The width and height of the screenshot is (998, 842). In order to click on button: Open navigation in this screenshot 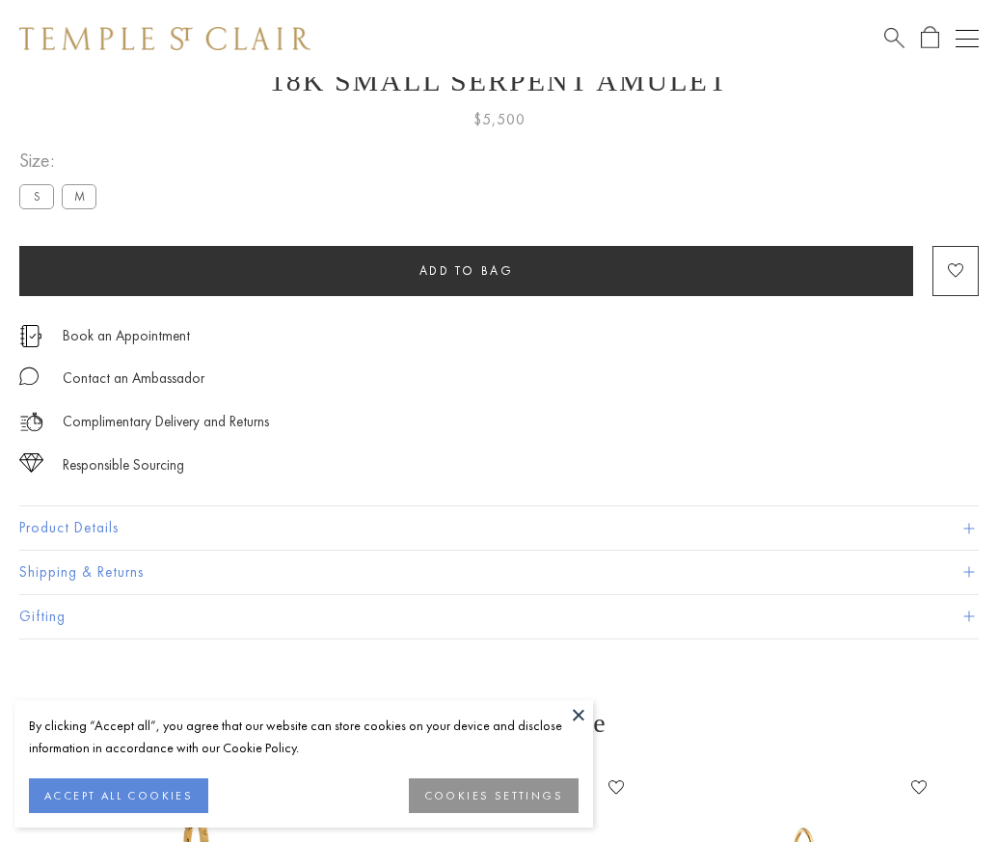, I will do `click(967, 39)`.